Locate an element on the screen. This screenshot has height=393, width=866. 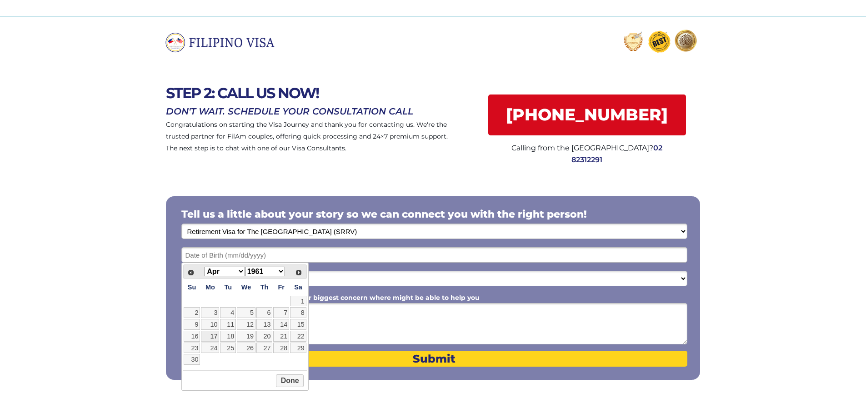
a: 10 is located at coordinates (210, 324).